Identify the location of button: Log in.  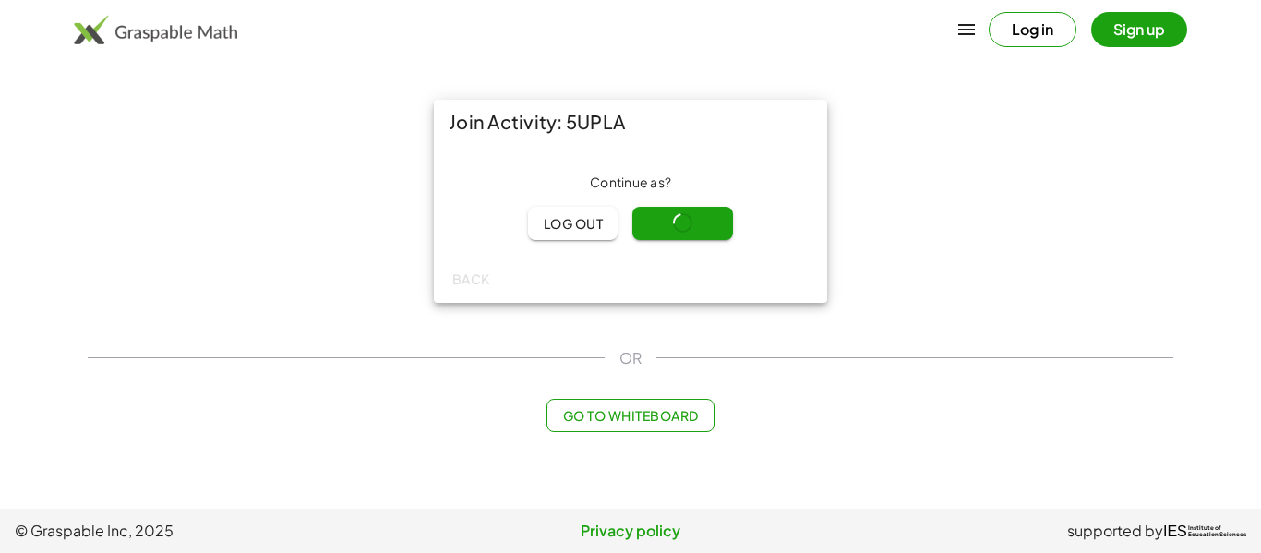
(1032, 30).